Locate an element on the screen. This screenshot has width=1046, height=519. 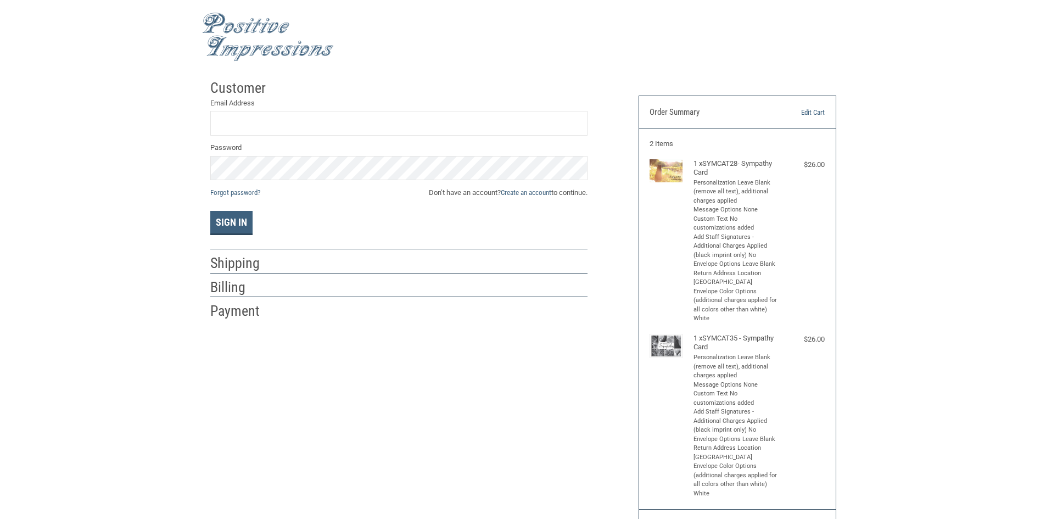
span: Don’t have an account? to continue. is located at coordinates (508, 193).